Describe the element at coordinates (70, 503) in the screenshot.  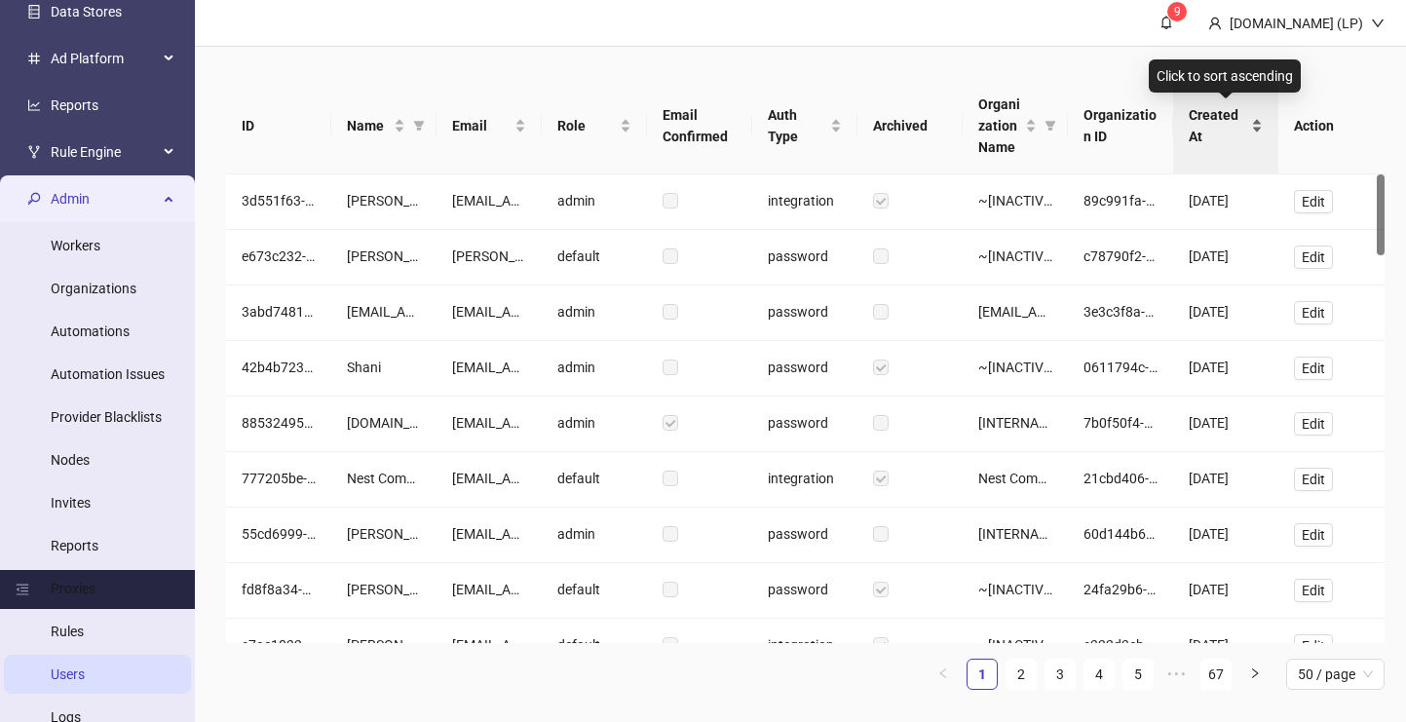
I see `a: Invites` at that location.